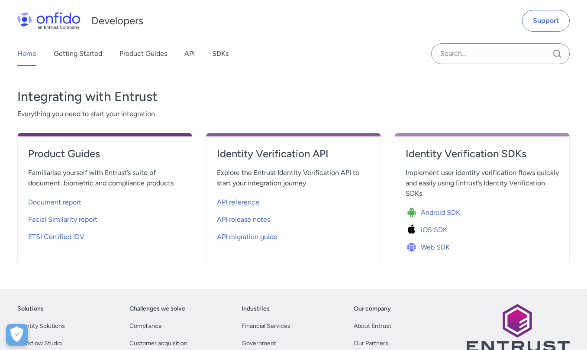 The height and width of the screenshot is (350, 587). Describe the element at coordinates (482, 211) in the screenshot. I see `a: Icon Android SDKAndroid SDK` at that location.